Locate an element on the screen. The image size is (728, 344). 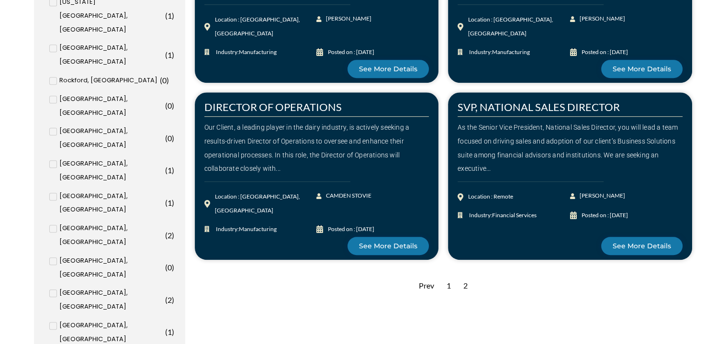
div: 2 is located at coordinates (465, 286).